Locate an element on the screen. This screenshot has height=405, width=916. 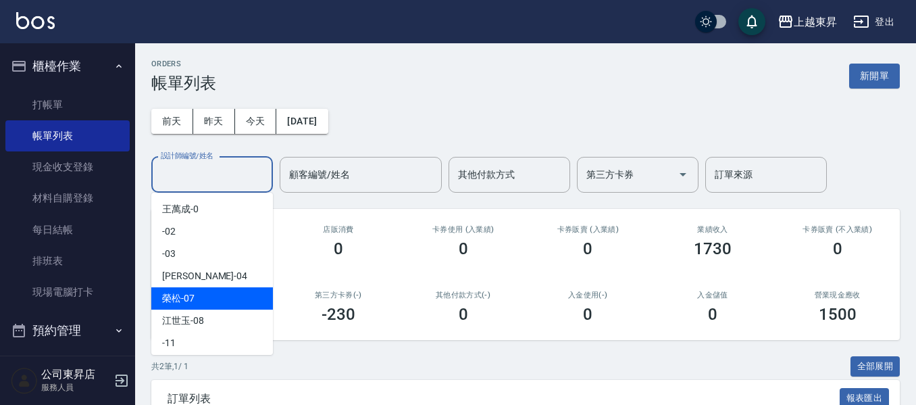
button: 上越東昇 is located at coordinates (807, 22).